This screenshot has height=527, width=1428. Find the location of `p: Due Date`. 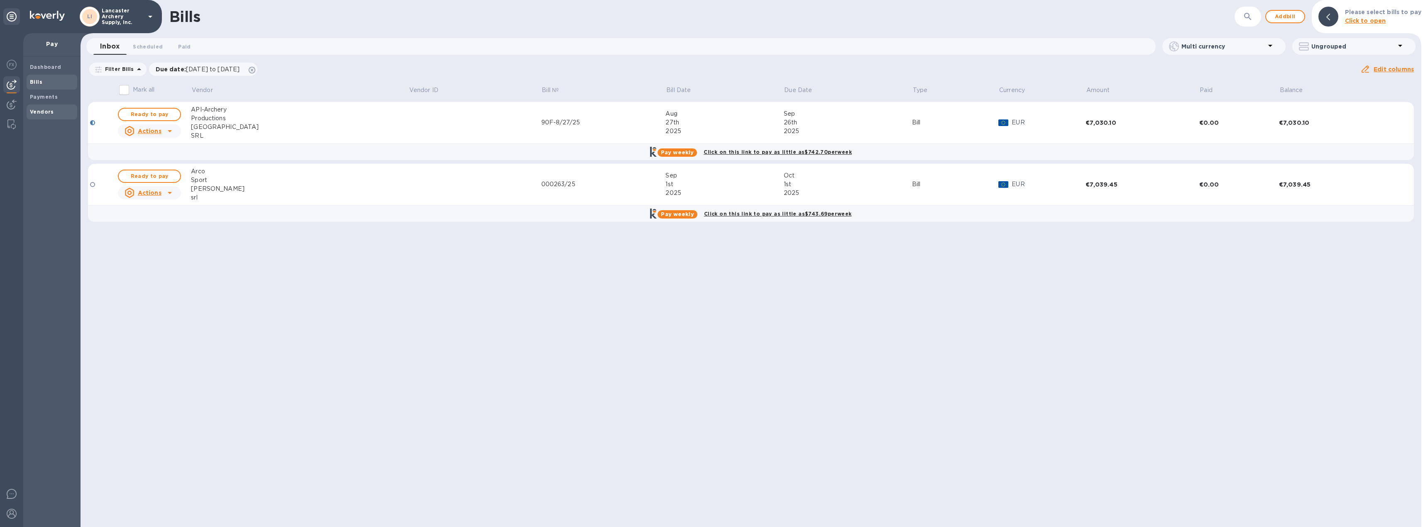

p: Due Date is located at coordinates (798, 90).